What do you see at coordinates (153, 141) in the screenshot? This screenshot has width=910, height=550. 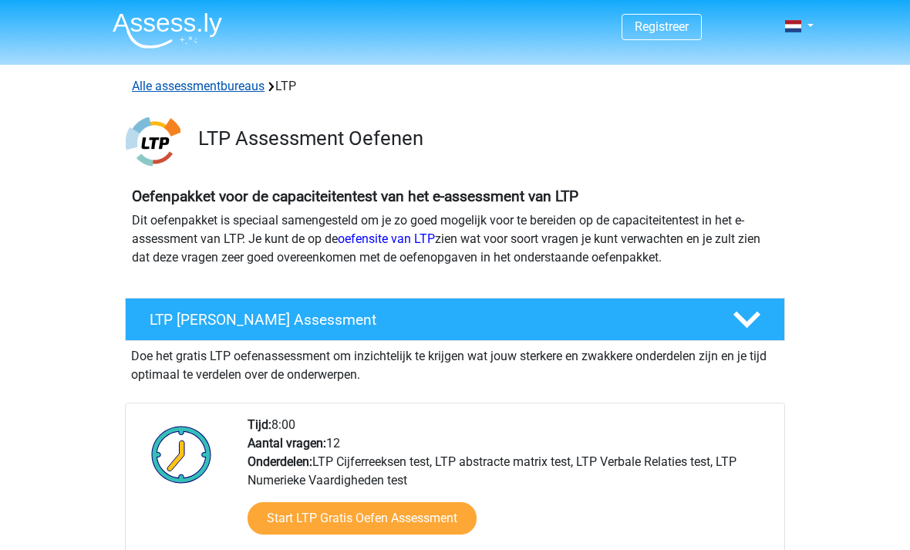 I see `img: ltp.png` at bounding box center [153, 141].